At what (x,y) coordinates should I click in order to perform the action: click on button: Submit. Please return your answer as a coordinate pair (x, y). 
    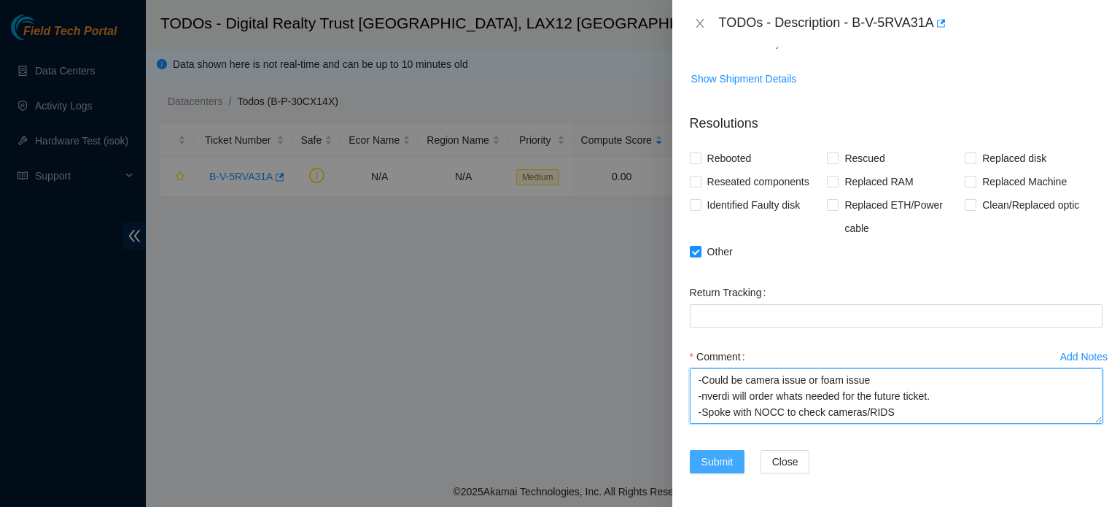
    Looking at the image, I should click on (718, 462).